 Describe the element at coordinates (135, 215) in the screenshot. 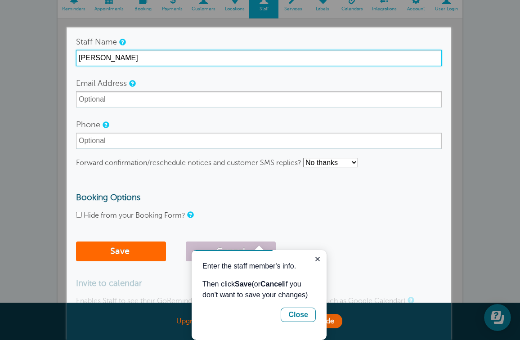

I see `label: Hide from your Booking Form?` at that location.